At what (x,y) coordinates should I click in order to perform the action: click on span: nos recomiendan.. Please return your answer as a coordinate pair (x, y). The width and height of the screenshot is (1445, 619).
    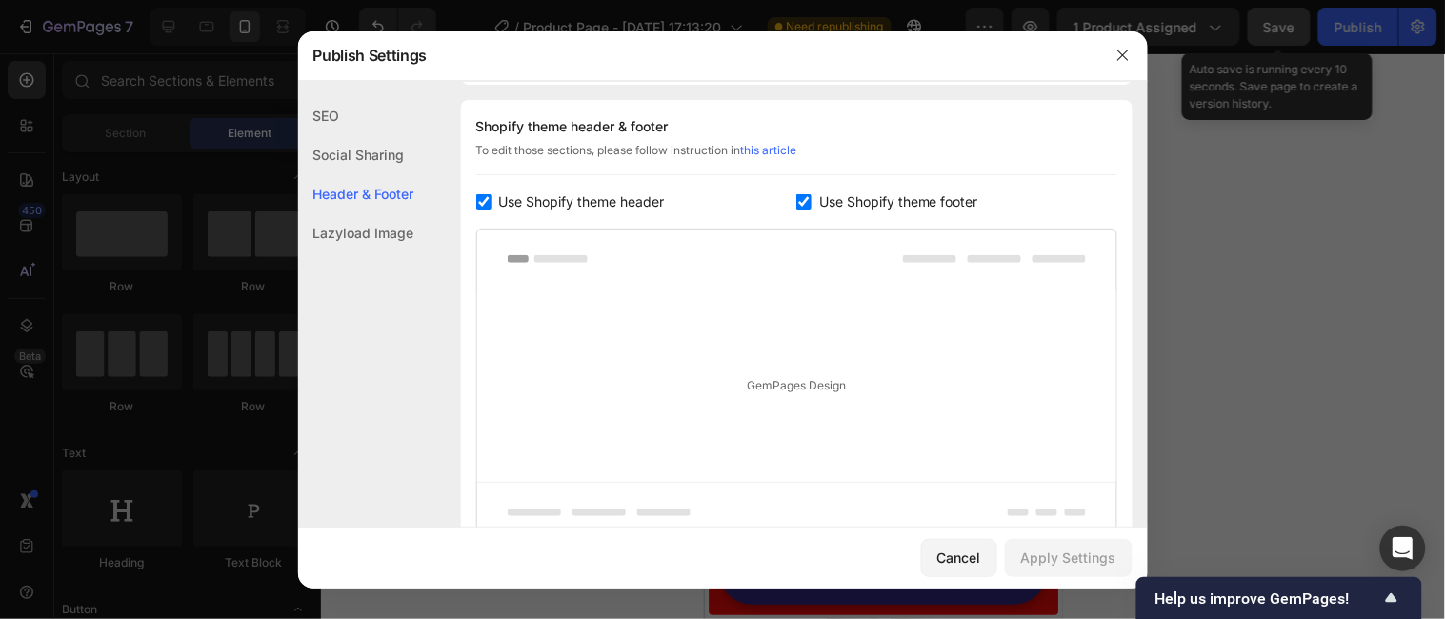
    Looking at the image, I should click on (179, 145).